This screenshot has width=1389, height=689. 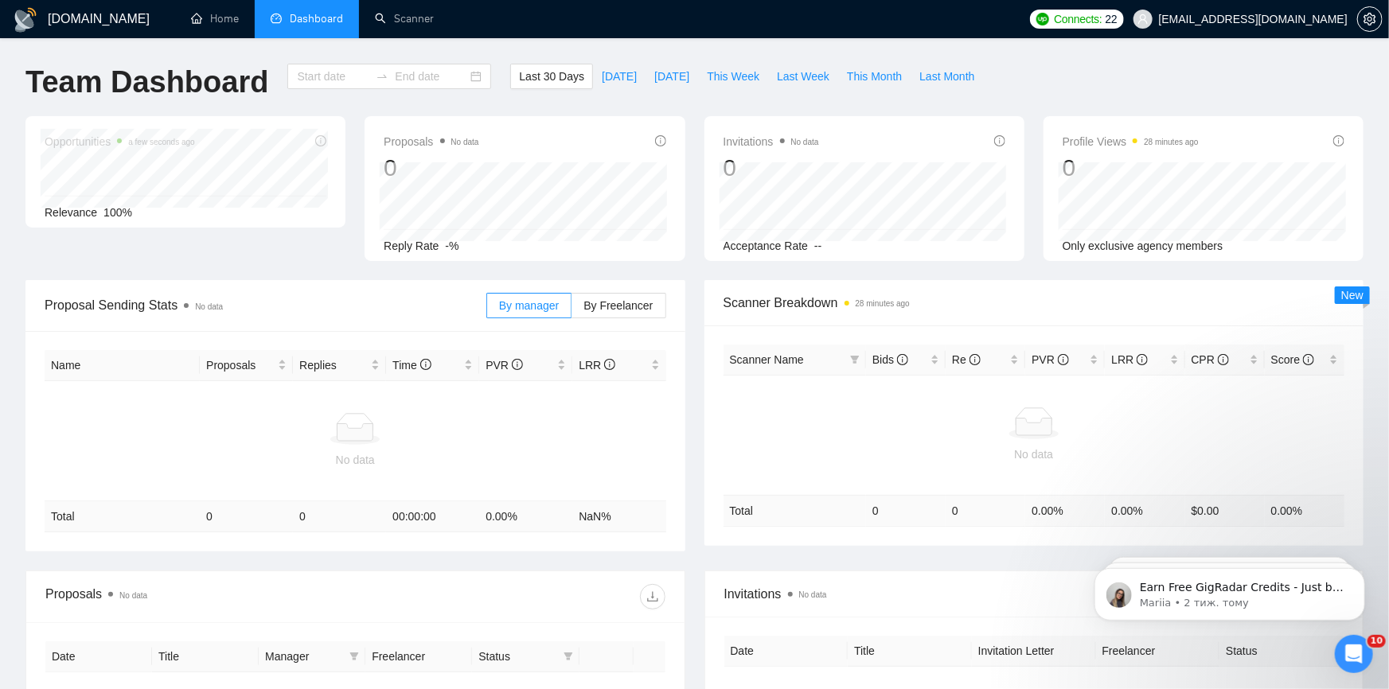 I want to click on td: 00:00:00, so click(x=432, y=517).